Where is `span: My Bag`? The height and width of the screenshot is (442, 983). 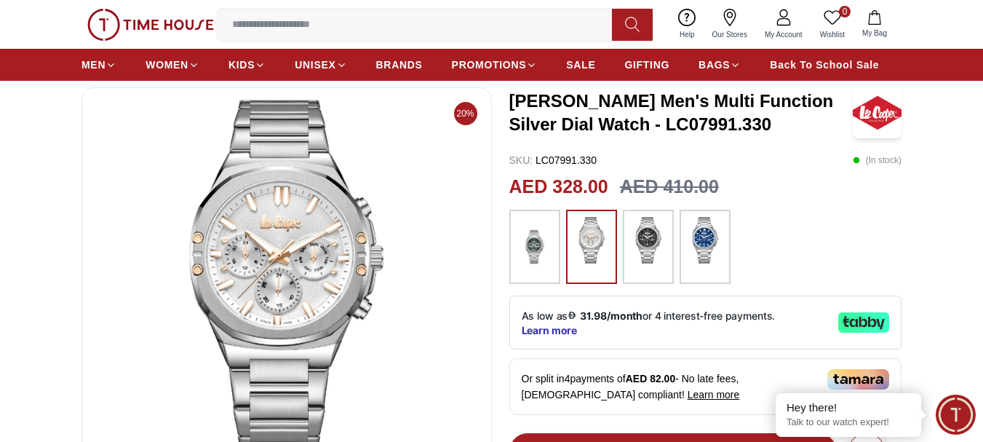 span: My Bag is located at coordinates (874, 33).